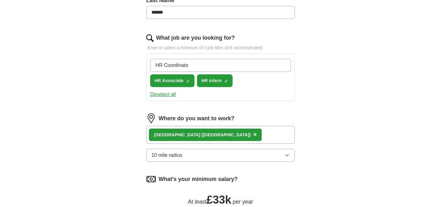  What do you see at coordinates (198, 179) in the screenshot?
I see `label: What's your minimum salary?` at bounding box center [198, 179].